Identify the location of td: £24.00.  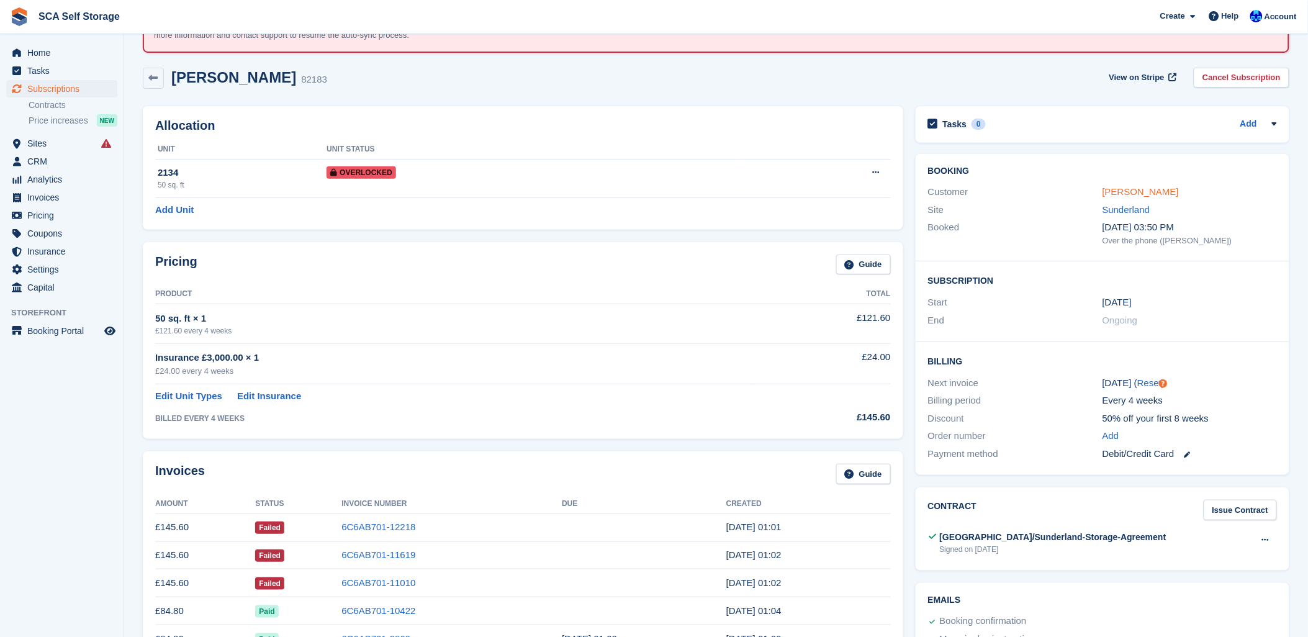
(822, 363).